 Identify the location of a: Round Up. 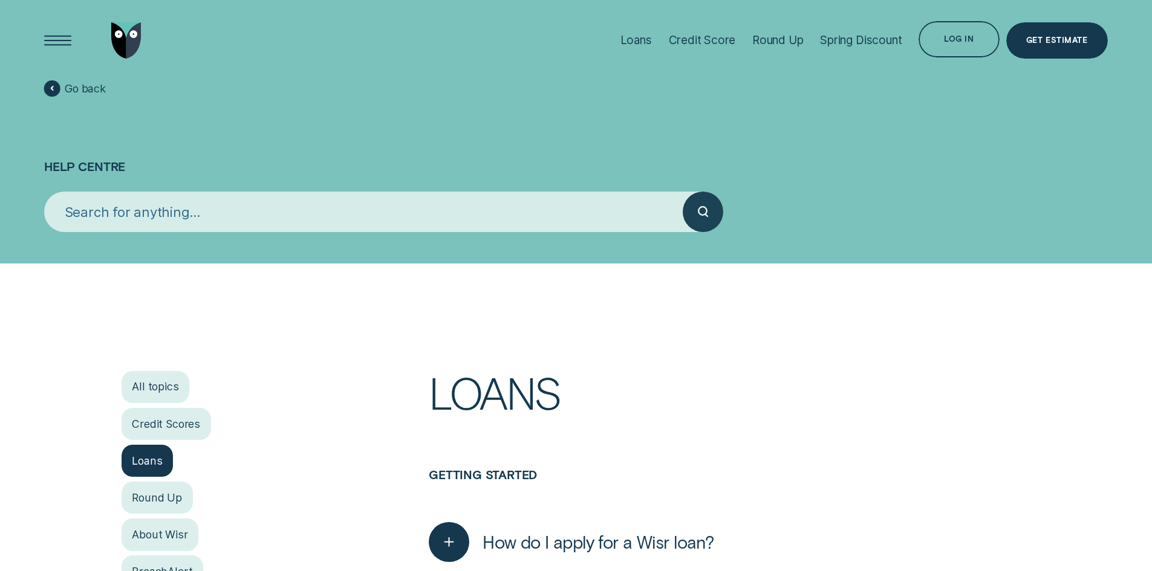
(157, 497).